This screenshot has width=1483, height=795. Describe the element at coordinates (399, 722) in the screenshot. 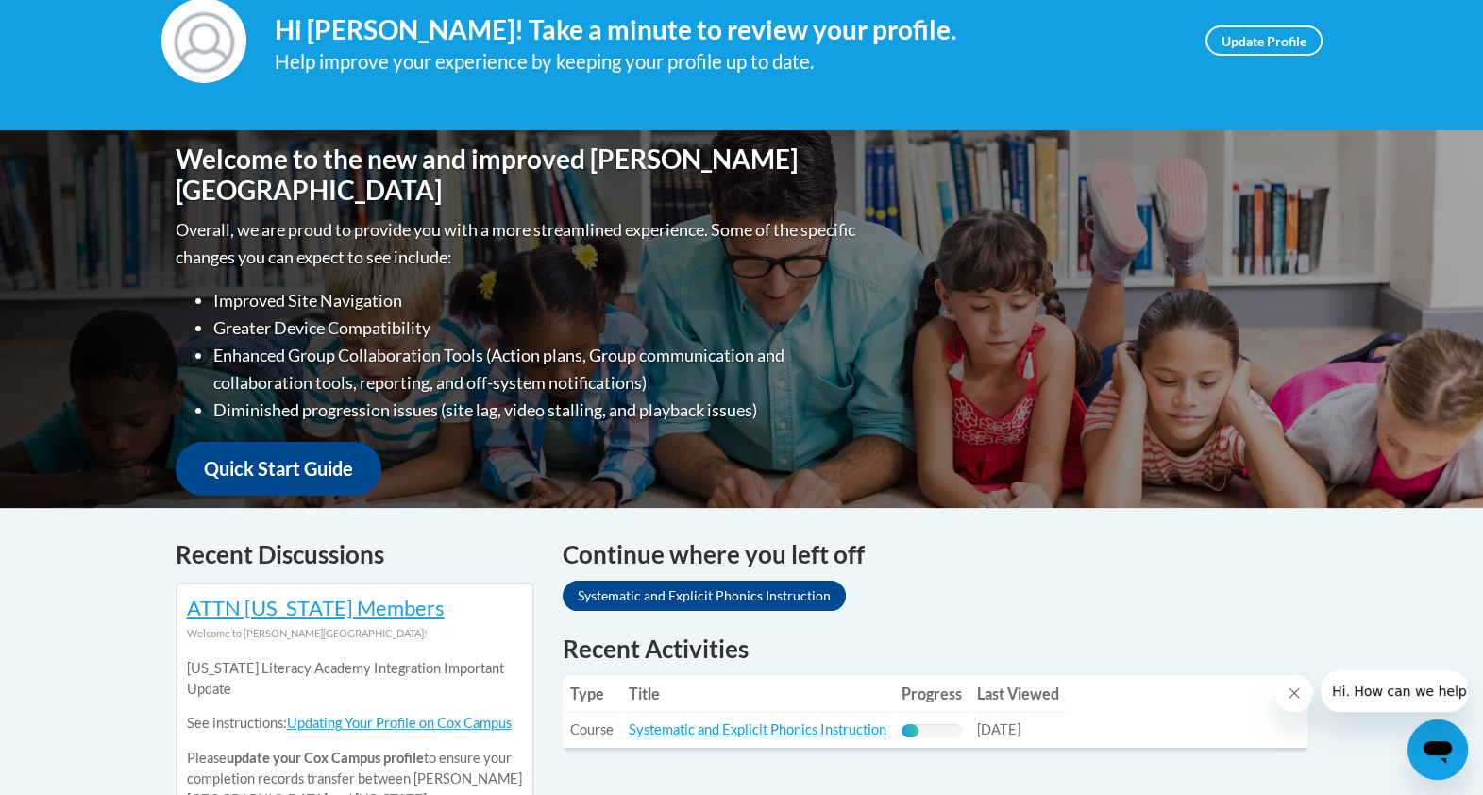

I see `a: Updating Your Profile on Cox Campus` at that location.